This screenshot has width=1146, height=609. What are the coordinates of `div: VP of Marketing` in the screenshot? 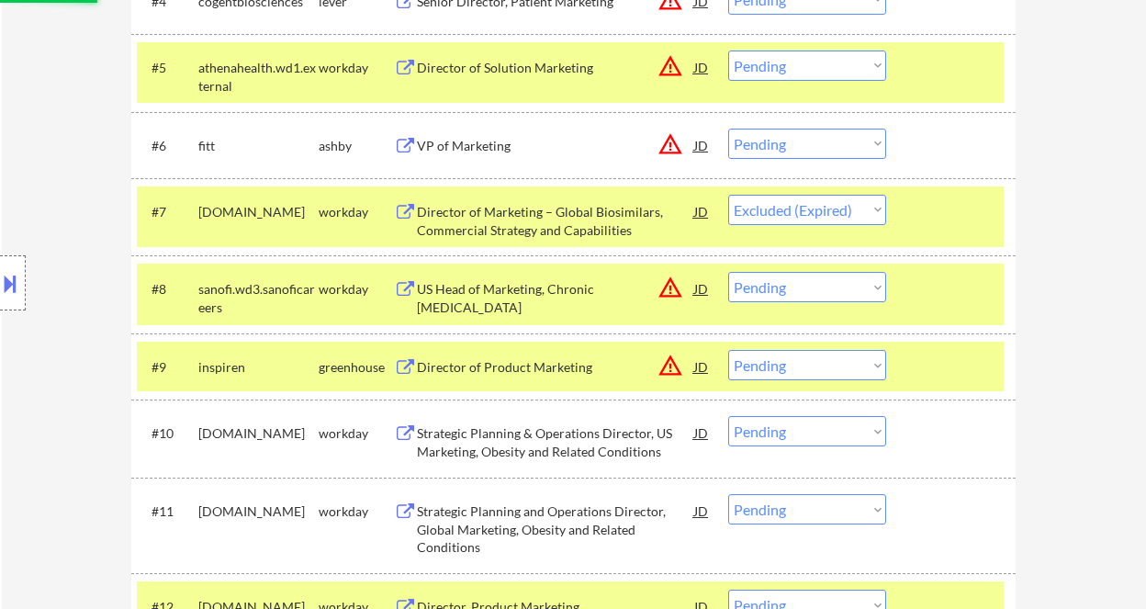 It's located at (556, 146).